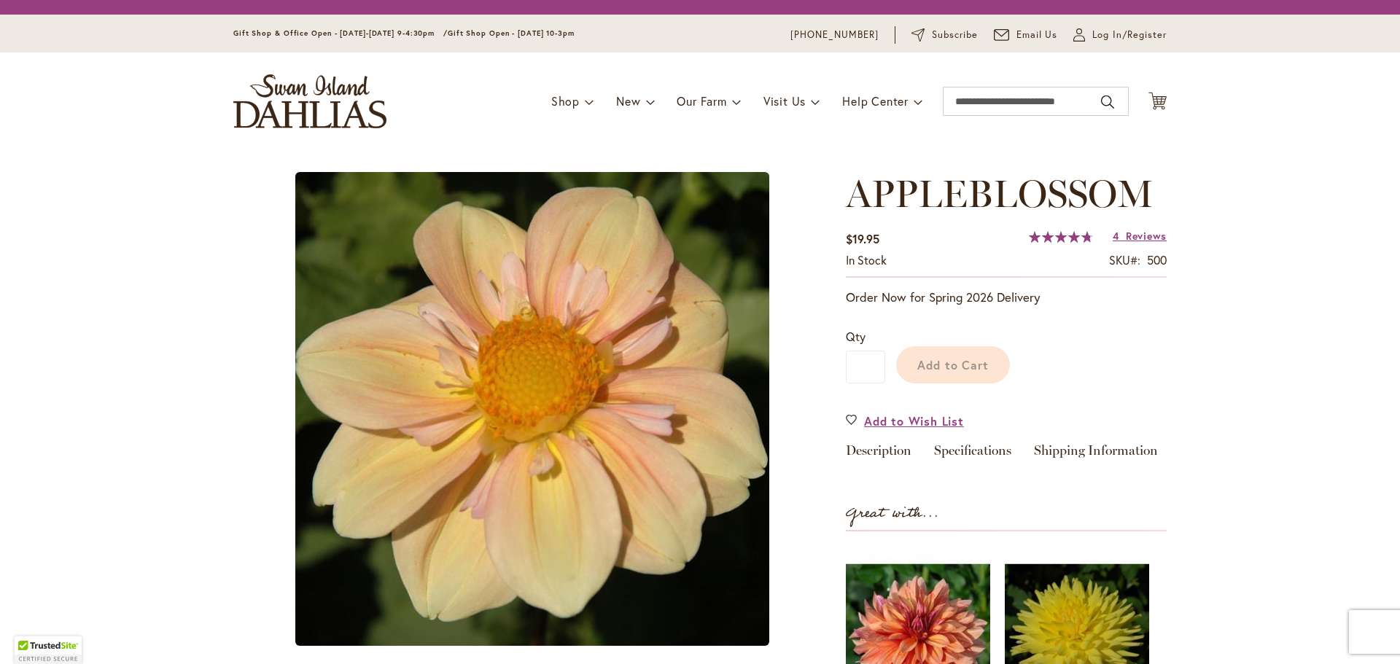 Image resolution: width=1400 pixels, height=664 pixels. I want to click on span: Visit Us, so click(785, 101).